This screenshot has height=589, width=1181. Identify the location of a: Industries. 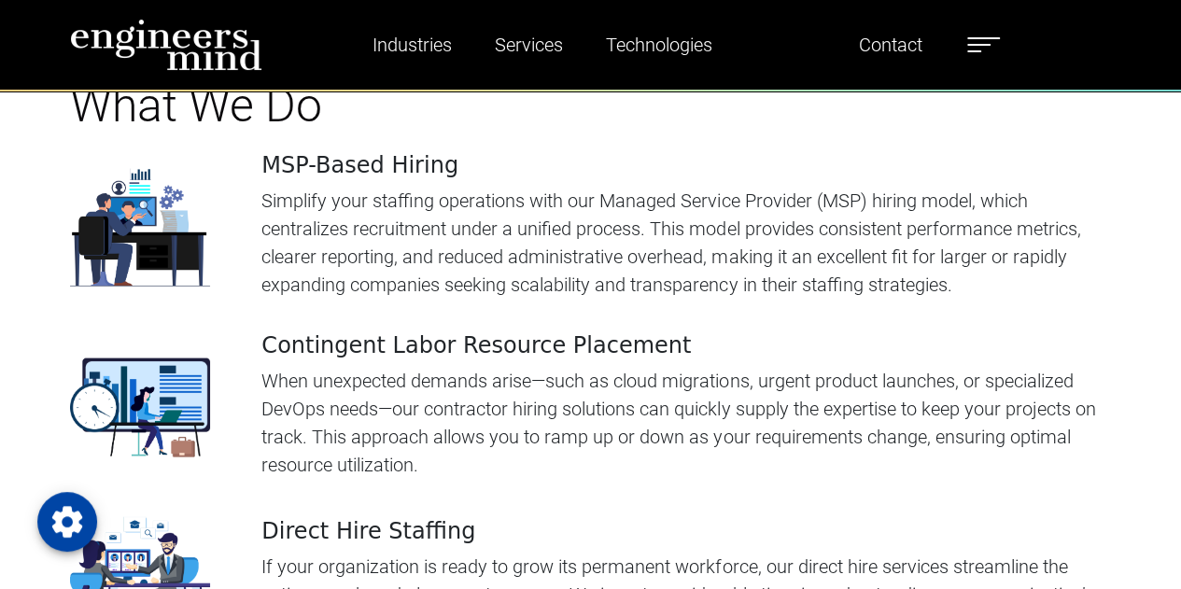
(412, 45).